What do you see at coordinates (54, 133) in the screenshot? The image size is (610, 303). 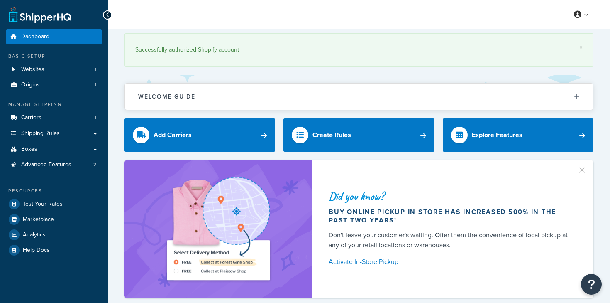 I see `li: Shipping Rules` at bounding box center [54, 133].